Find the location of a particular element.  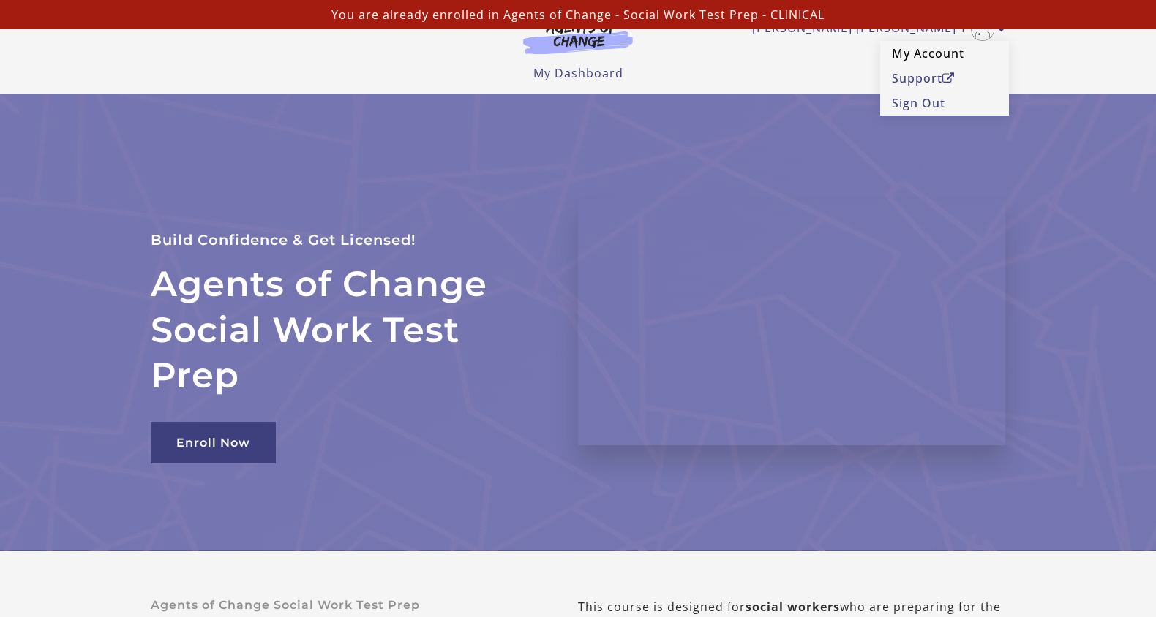

a: SupportOpen in a new window is located at coordinates (944, 78).